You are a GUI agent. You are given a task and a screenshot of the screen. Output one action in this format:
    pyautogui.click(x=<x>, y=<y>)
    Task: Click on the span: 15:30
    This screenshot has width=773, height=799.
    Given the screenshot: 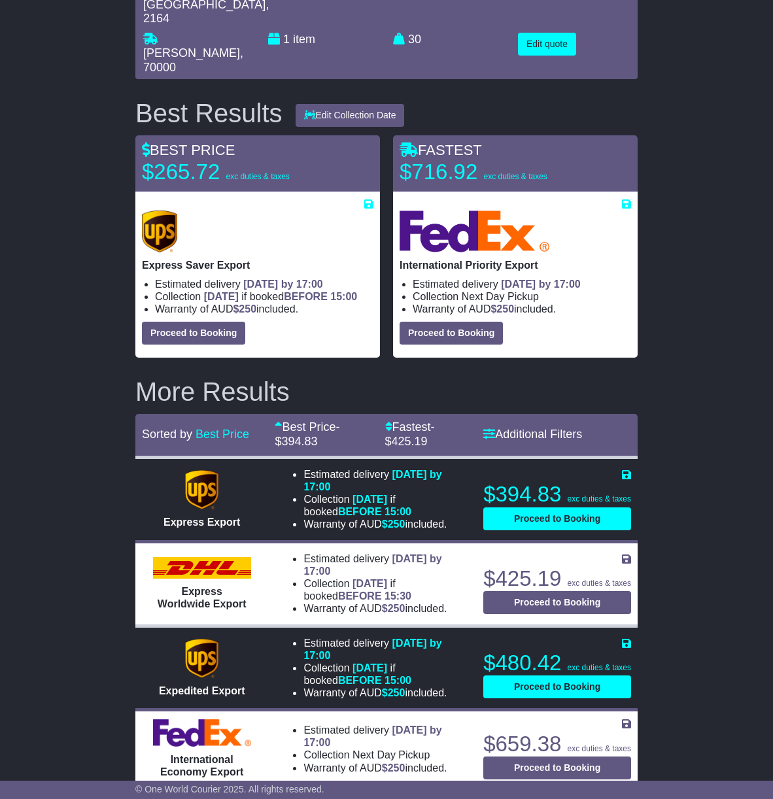 What is the action you would take?
    pyautogui.click(x=398, y=596)
    